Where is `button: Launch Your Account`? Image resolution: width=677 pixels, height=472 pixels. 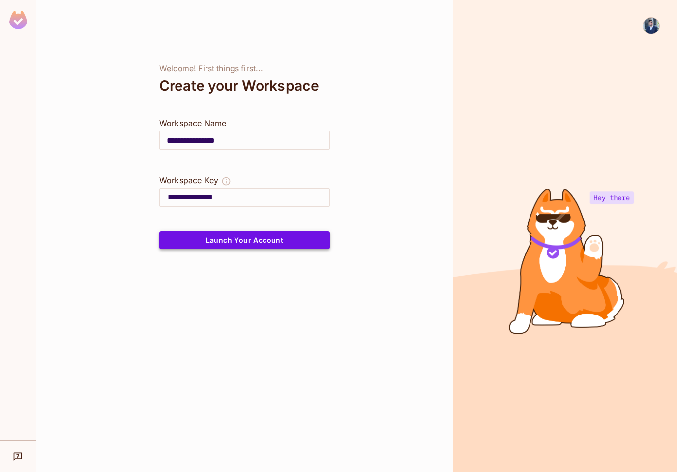 button: Launch Your Account is located at coordinates (244, 240).